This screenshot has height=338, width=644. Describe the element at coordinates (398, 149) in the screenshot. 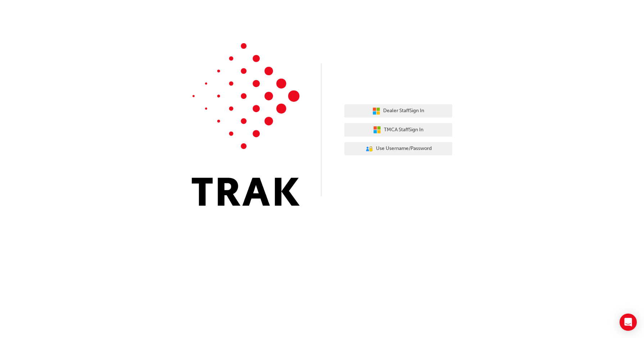

I see `button: Use Username/Password` at that location.